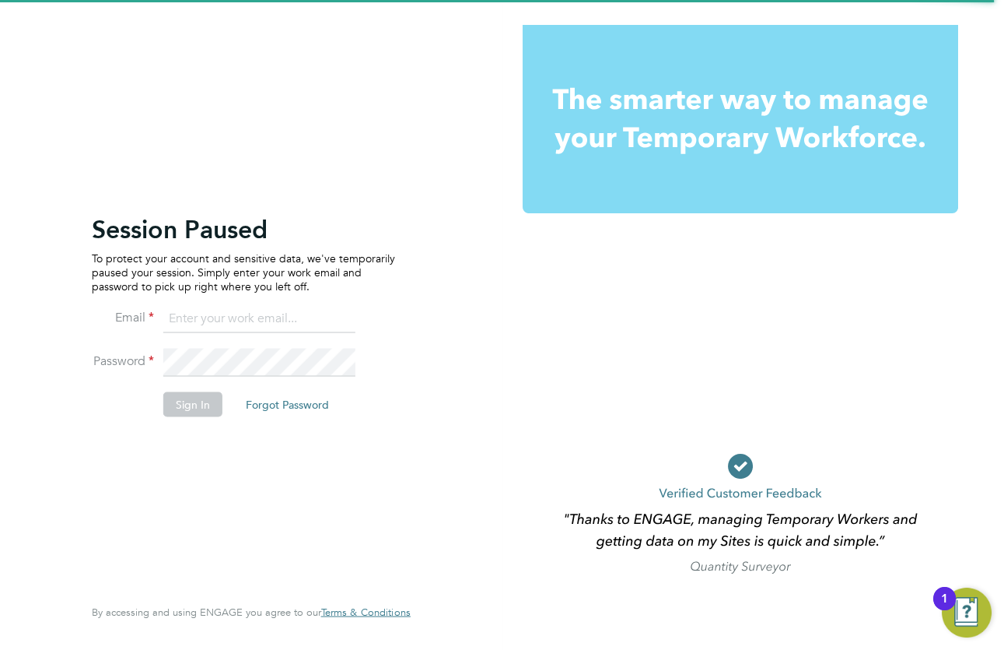 This screenshot has height=650, width=1004. Describe the element at coordinates (259, 319) in the screenshot. I see `input: Enter your work email...` at that location.